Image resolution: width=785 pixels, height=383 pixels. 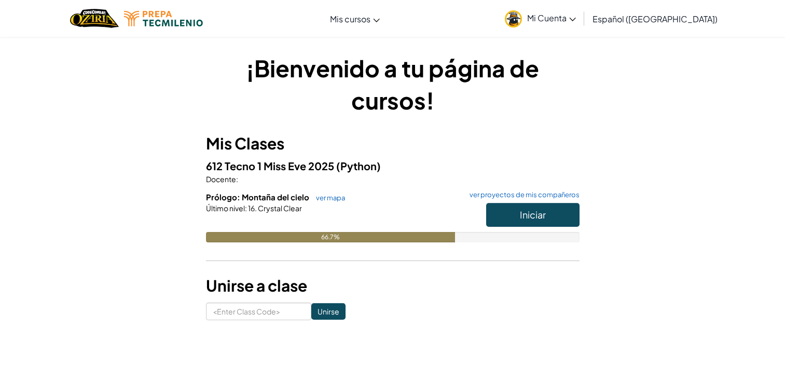 I want to click on h1: ¡Bienvenido a tu página de cursos!, so click(x=393, y=84).